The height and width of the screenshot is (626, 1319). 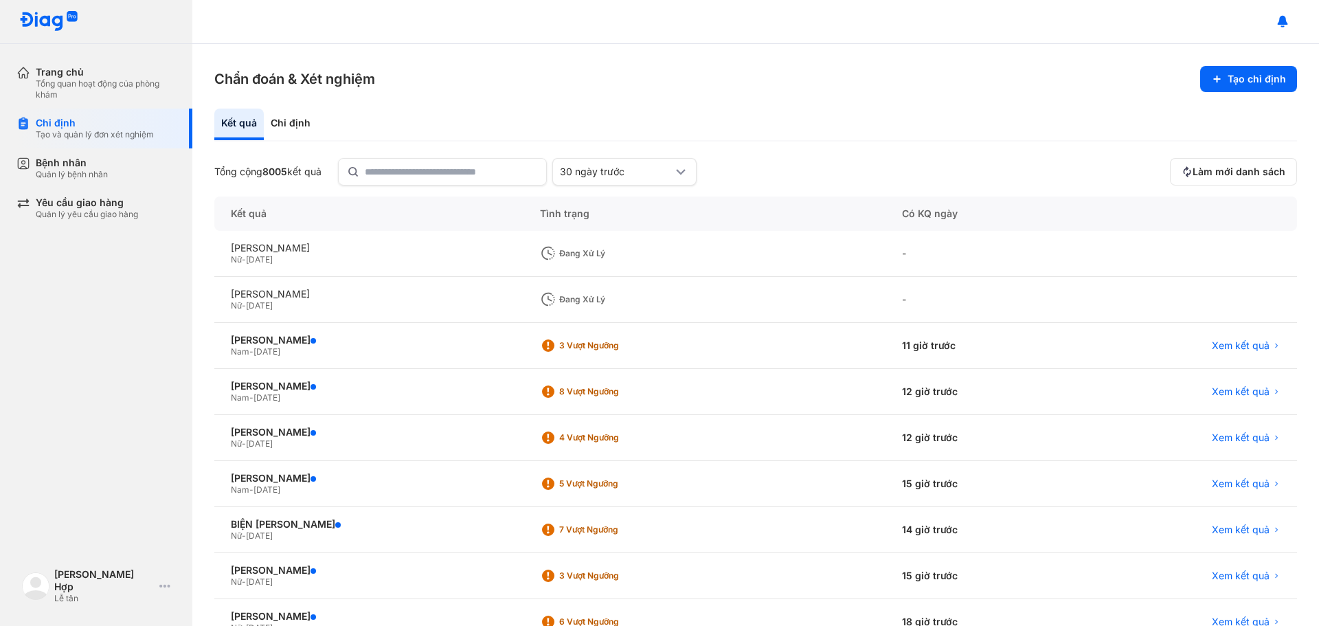 I want to click on div: Quản lý bệnh nhân, so click(x=71, y=175).